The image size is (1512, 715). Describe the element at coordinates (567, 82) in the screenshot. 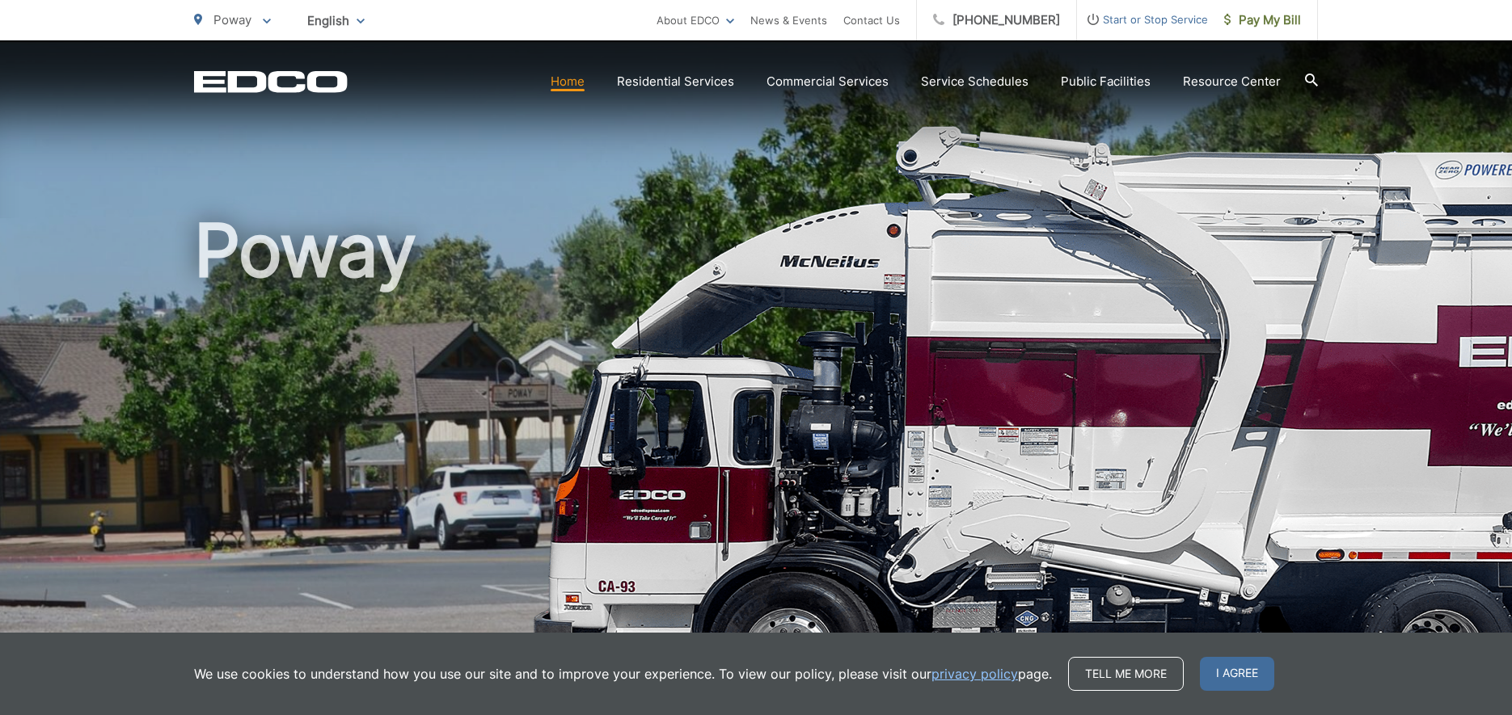

I see `a: Home` at that location.